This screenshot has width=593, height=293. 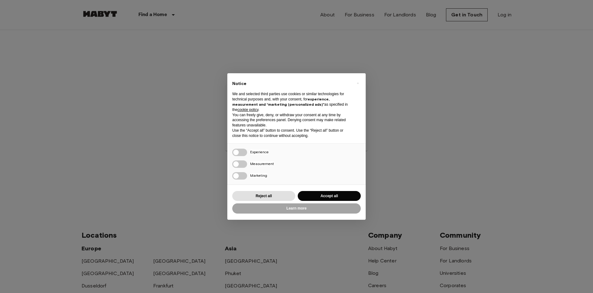 What do you see at coordinates (292, 102) in the screenshot?
I see `p: We and selected third parties use cookies or similar technologies for technical purposes and, wit...` at bounding box center [292, 102].